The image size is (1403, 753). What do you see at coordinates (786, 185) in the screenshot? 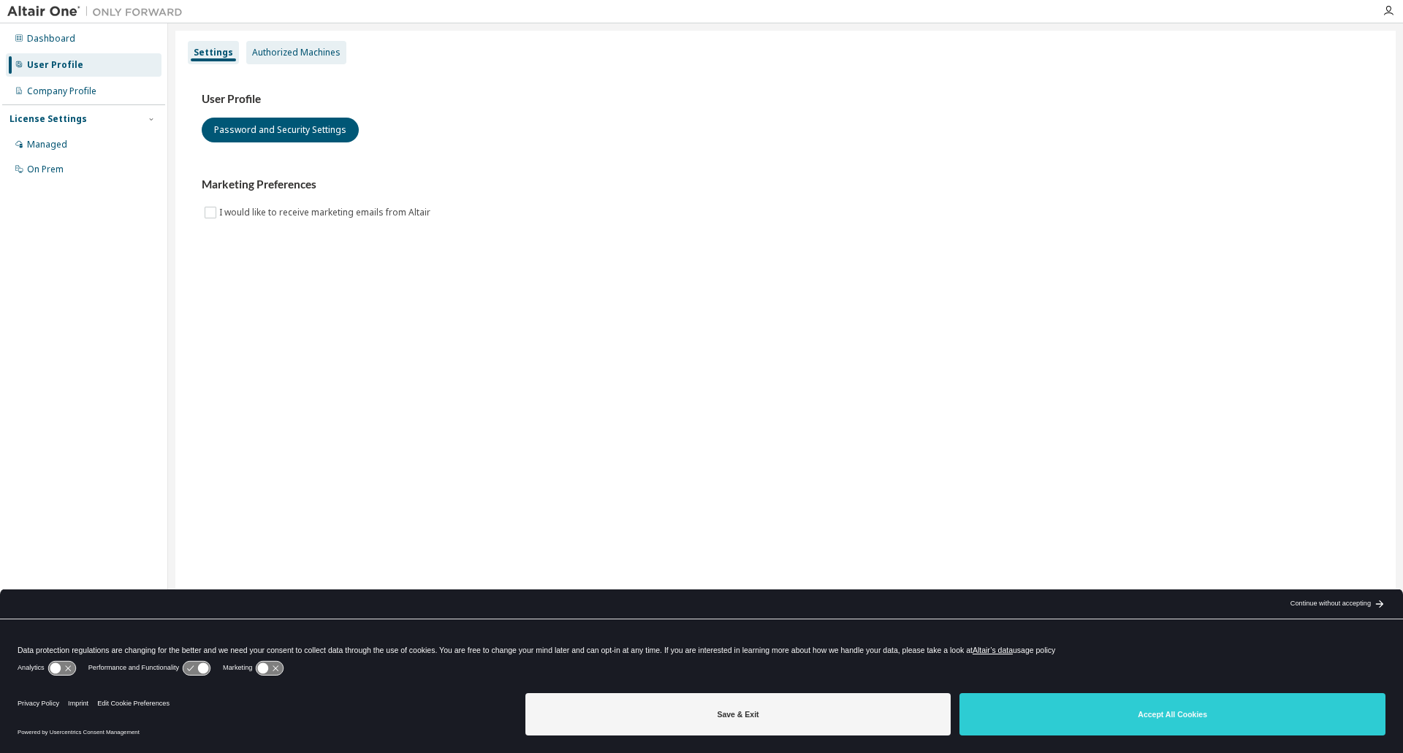
I see `h3: Marketing Preferences` at bounding box center [786, 185].